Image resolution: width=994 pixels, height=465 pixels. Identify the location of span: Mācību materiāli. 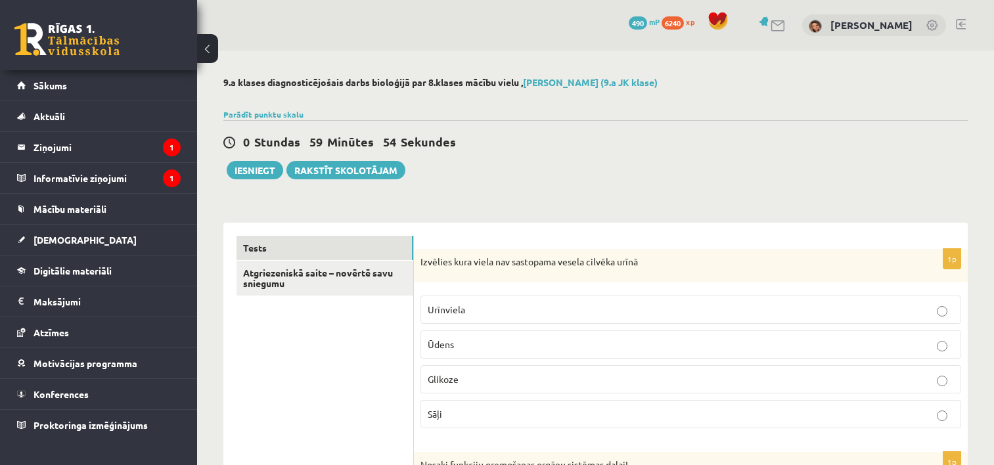
(70, 209).